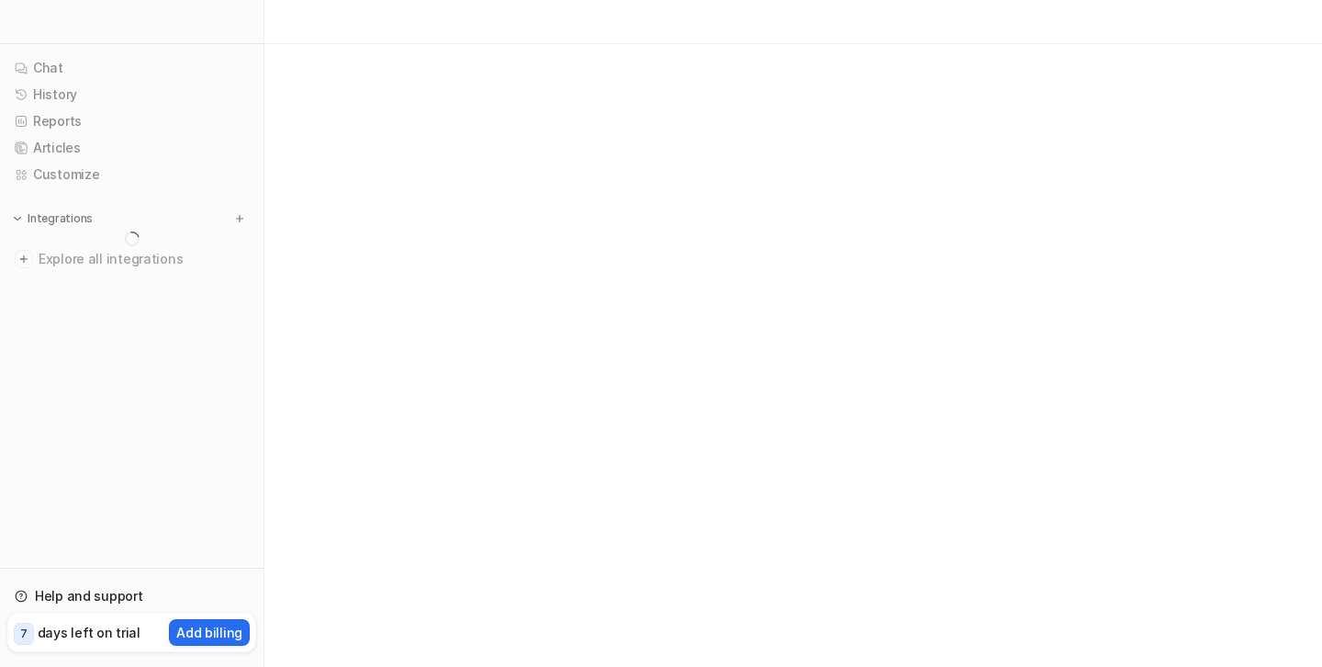 The width and height of the screenshot is (1322, 667). I want to click on button: Add billing, so click(209, 632).